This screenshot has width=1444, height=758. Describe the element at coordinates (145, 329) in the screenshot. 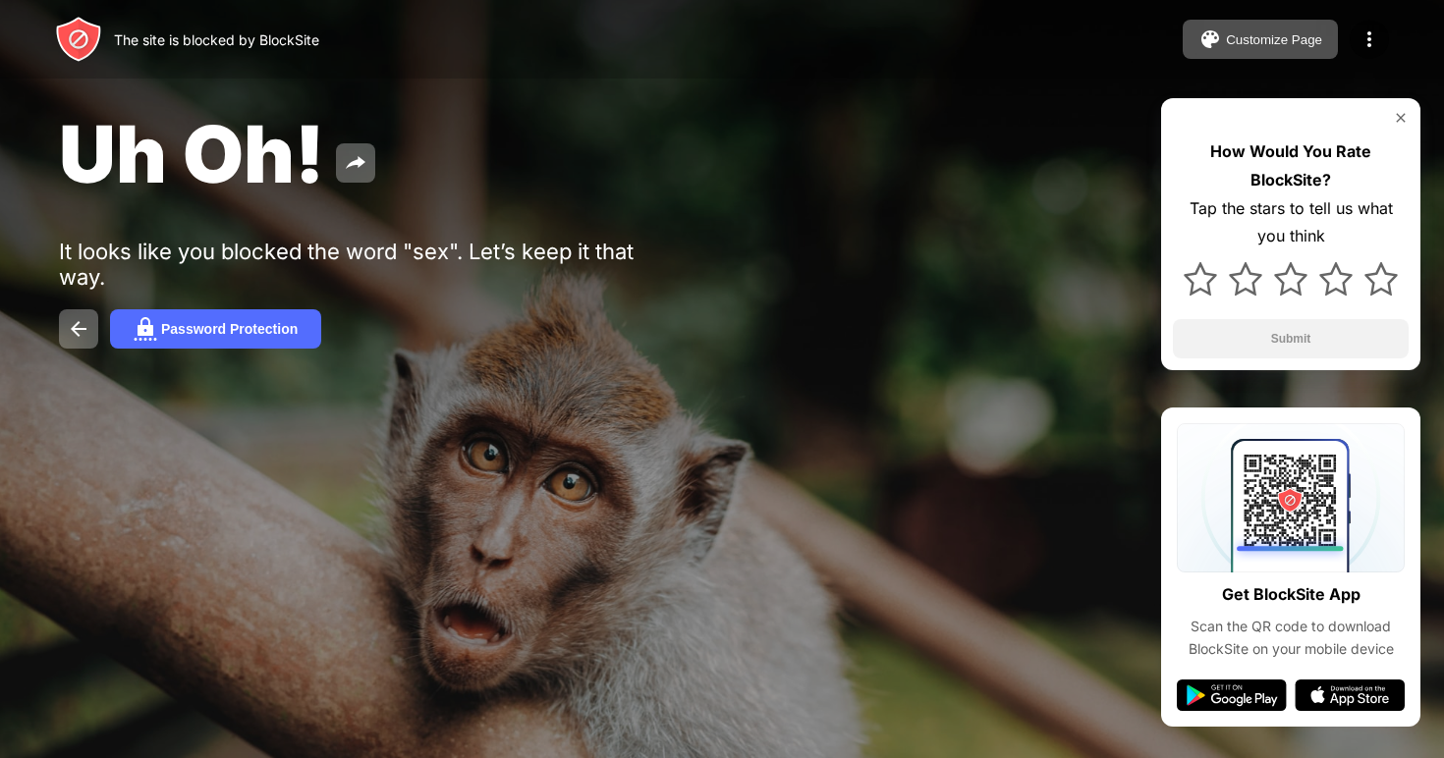

I see `img: password.svg` at that location.